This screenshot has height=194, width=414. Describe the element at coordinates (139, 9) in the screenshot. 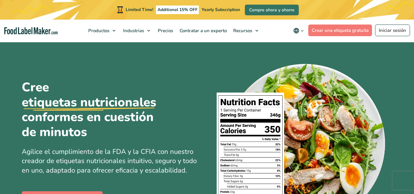

I see `span: Limited Time!` at that location.